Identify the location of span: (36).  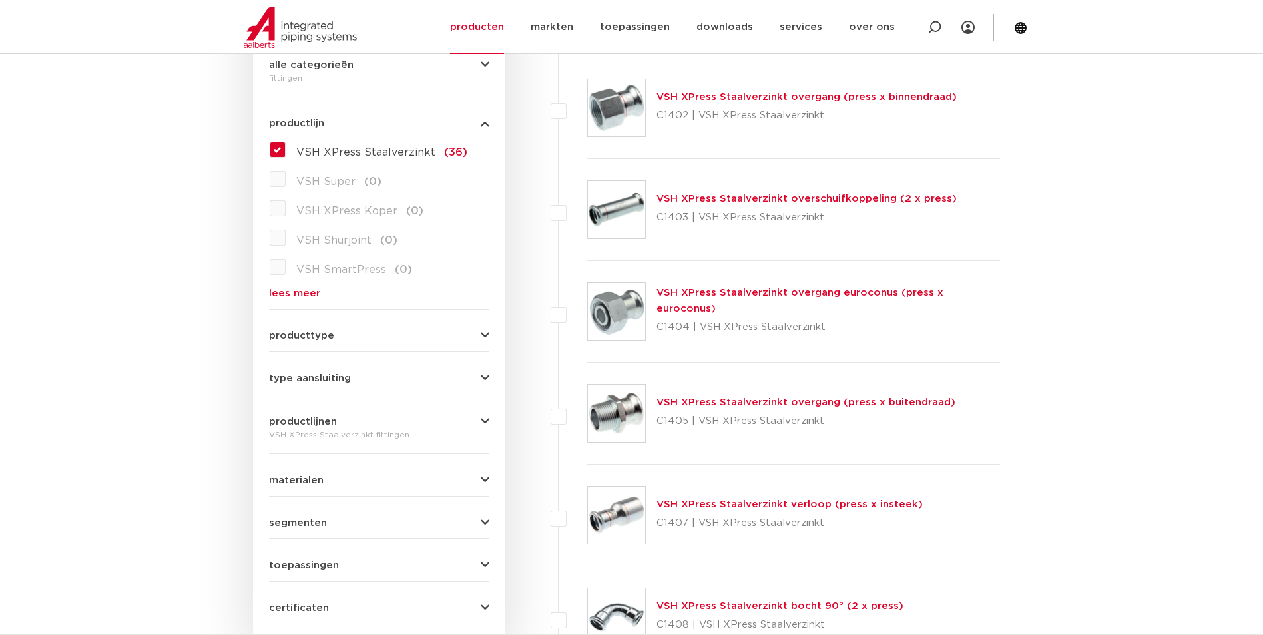
(455, 152).